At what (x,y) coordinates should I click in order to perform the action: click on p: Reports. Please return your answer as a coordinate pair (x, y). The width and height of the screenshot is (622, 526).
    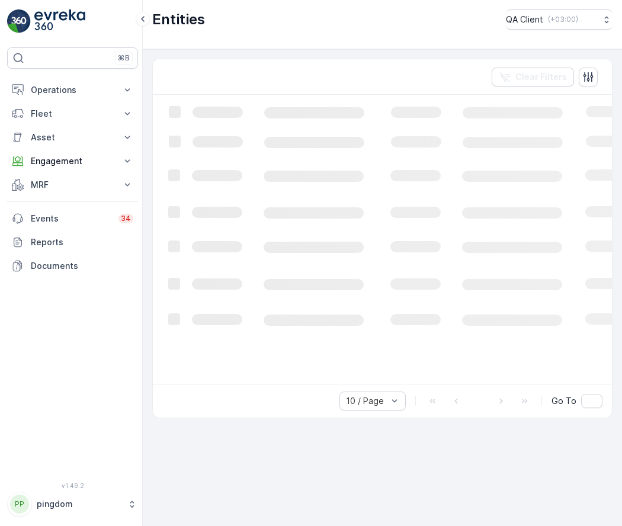
    Looking at the image, I should click on (82, 242).